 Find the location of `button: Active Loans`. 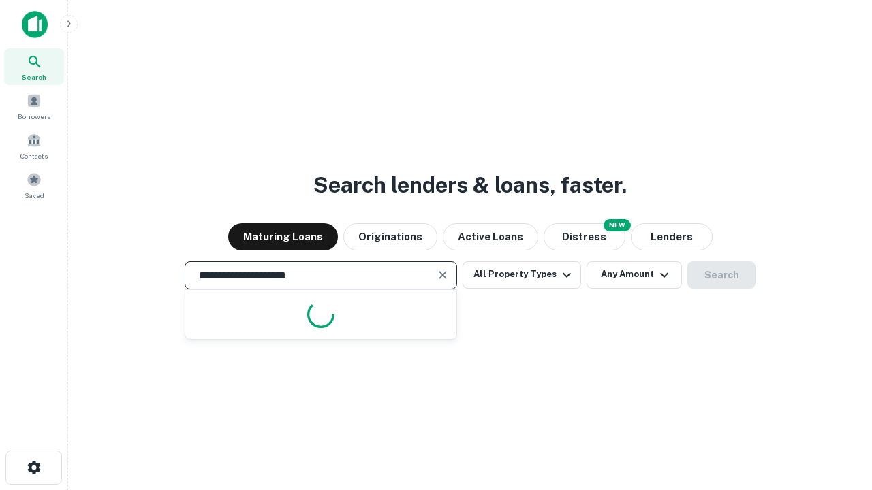

button: Active Loans is located at coordinates (490, 237).